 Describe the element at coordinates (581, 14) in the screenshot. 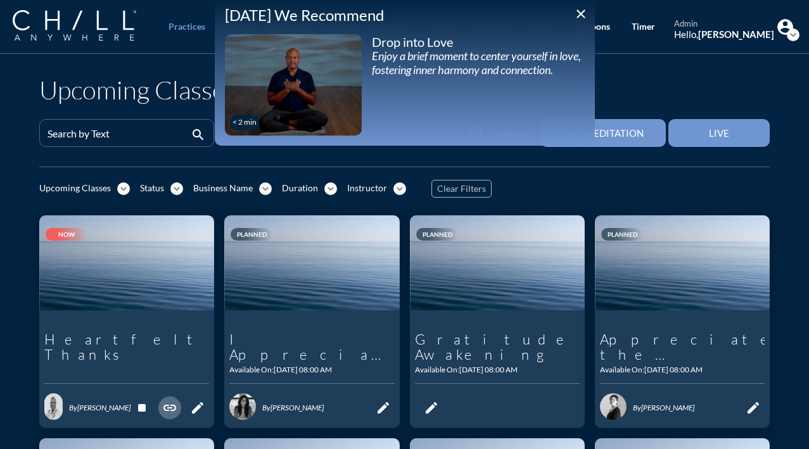

I see `i: close` at that location.